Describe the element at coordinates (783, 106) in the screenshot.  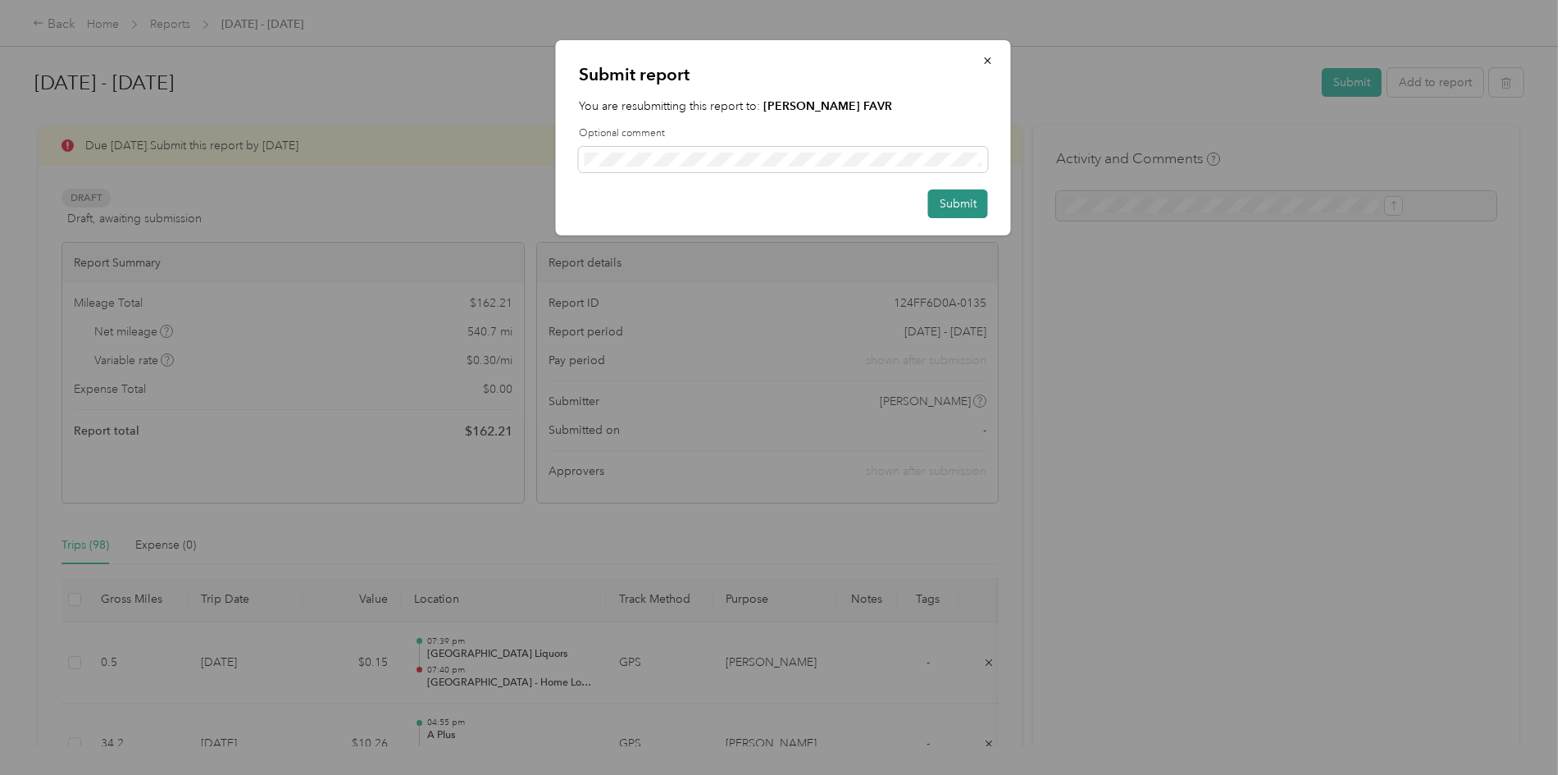
I see `p: You are resubmitting this report to:` at that location.